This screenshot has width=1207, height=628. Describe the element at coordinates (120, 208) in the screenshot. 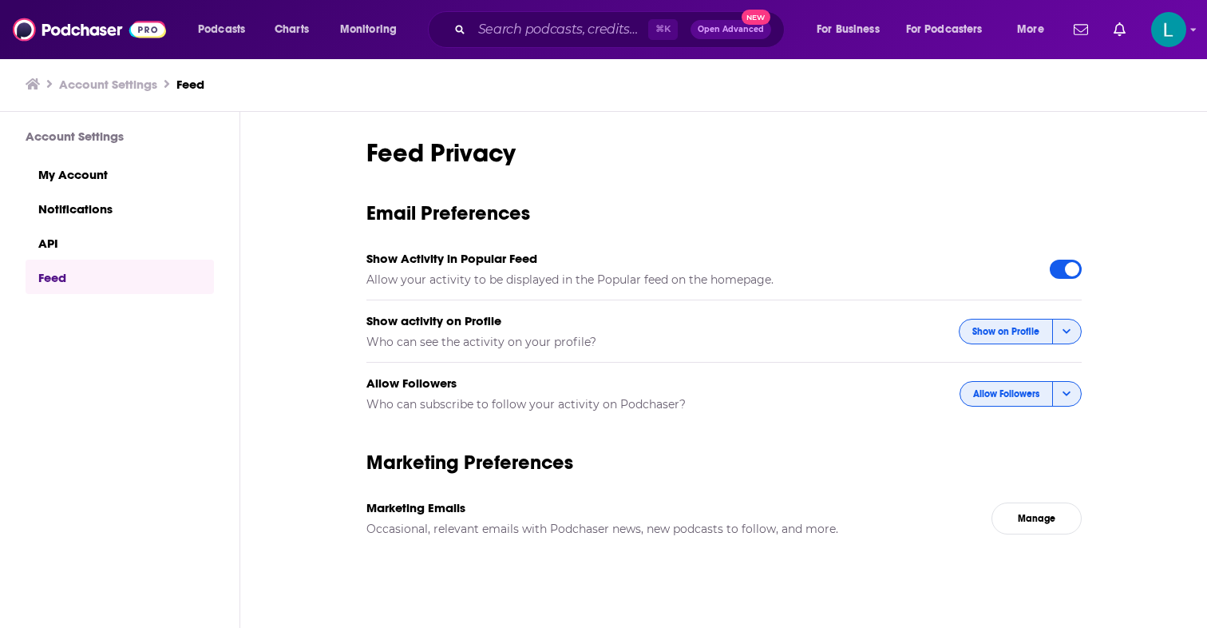

I see `a: Notifications` at that location.